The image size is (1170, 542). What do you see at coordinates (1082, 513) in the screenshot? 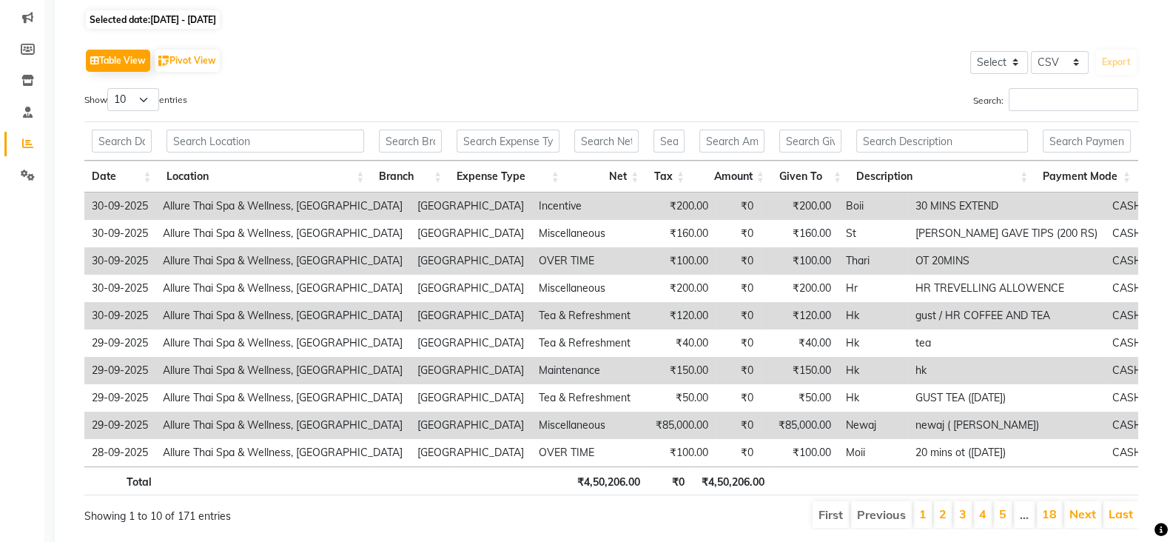
I see `a: Next` at bounding box center [1082, 513].